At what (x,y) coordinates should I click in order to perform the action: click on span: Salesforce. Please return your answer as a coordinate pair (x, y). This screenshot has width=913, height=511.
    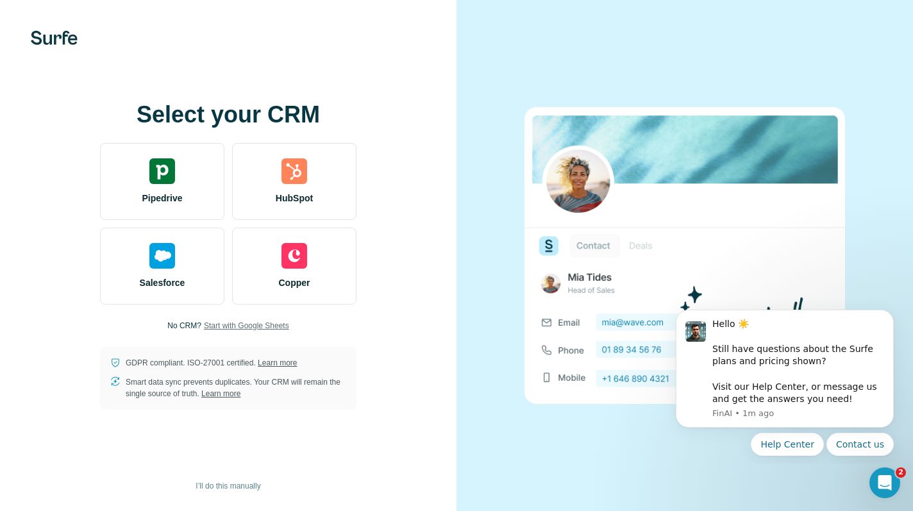
    Looking at the image, I should click on (162, 283).